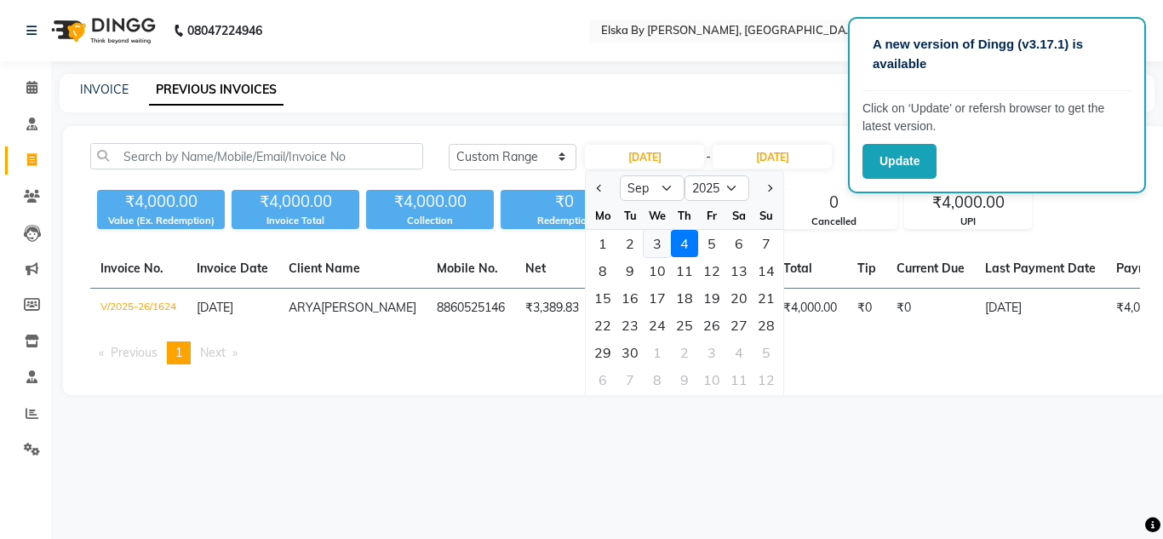  Describe the element at coordinates (603, 325) in the screenshot. I see `div: 22` at that location.